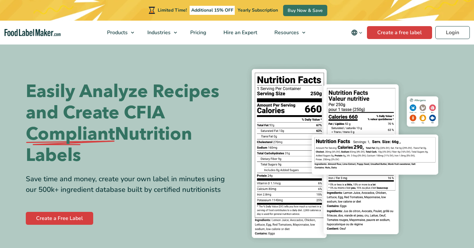 The height and width of the screenshot is (248, 474). Describe the element at coordinates (212, 10) in the screenshot. I see `span: Additional 15% OFF` at that location.